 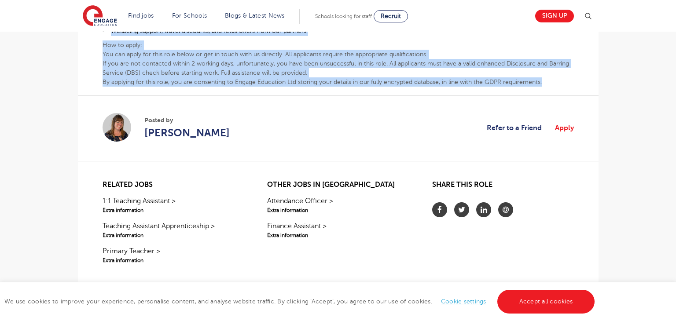 What do you see at coordinates (189, 15) in the screenshot?
I see `a: For Schools` at bounding box center [189, 15].